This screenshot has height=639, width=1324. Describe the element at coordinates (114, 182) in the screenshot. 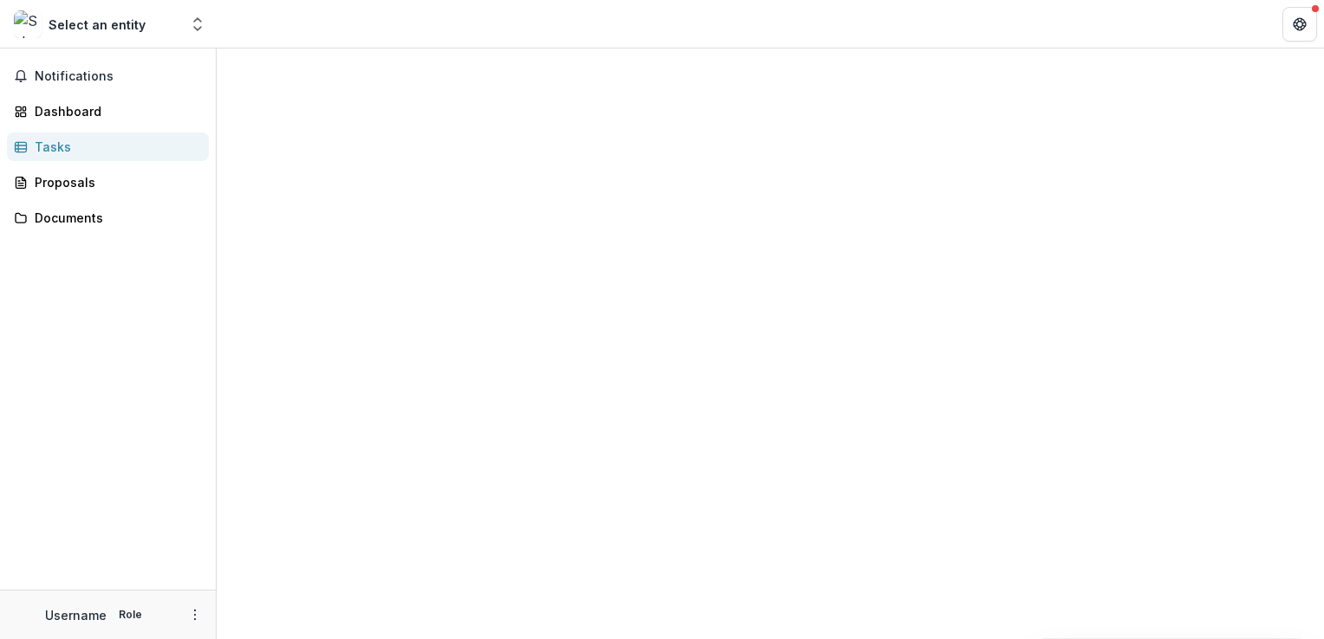

I see `div: Proposals` at that location.